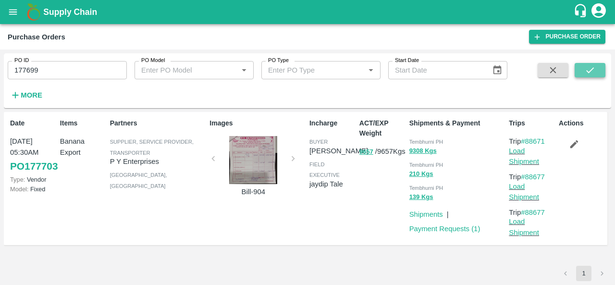  I want to click on span: Type:, so click(17, 179).